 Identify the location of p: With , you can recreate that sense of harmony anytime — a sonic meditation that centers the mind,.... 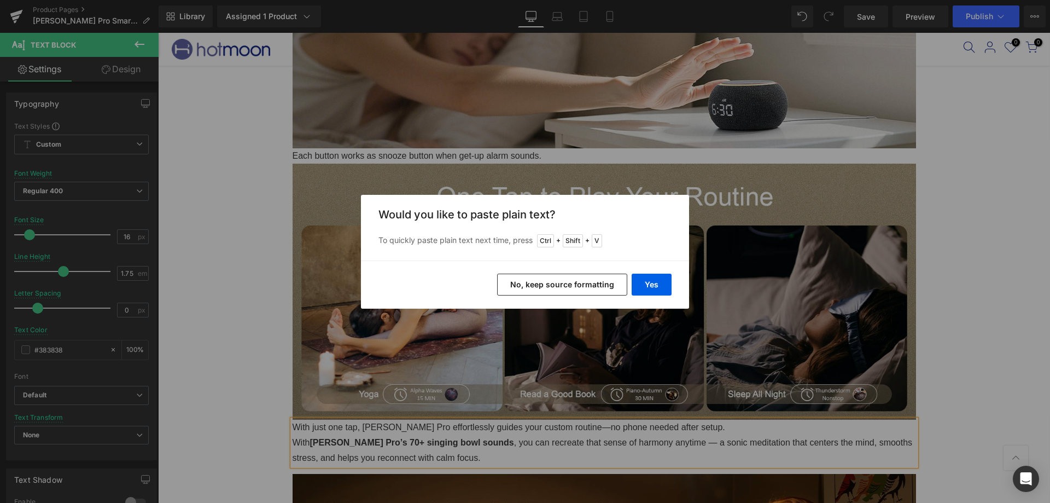
(446, 417).